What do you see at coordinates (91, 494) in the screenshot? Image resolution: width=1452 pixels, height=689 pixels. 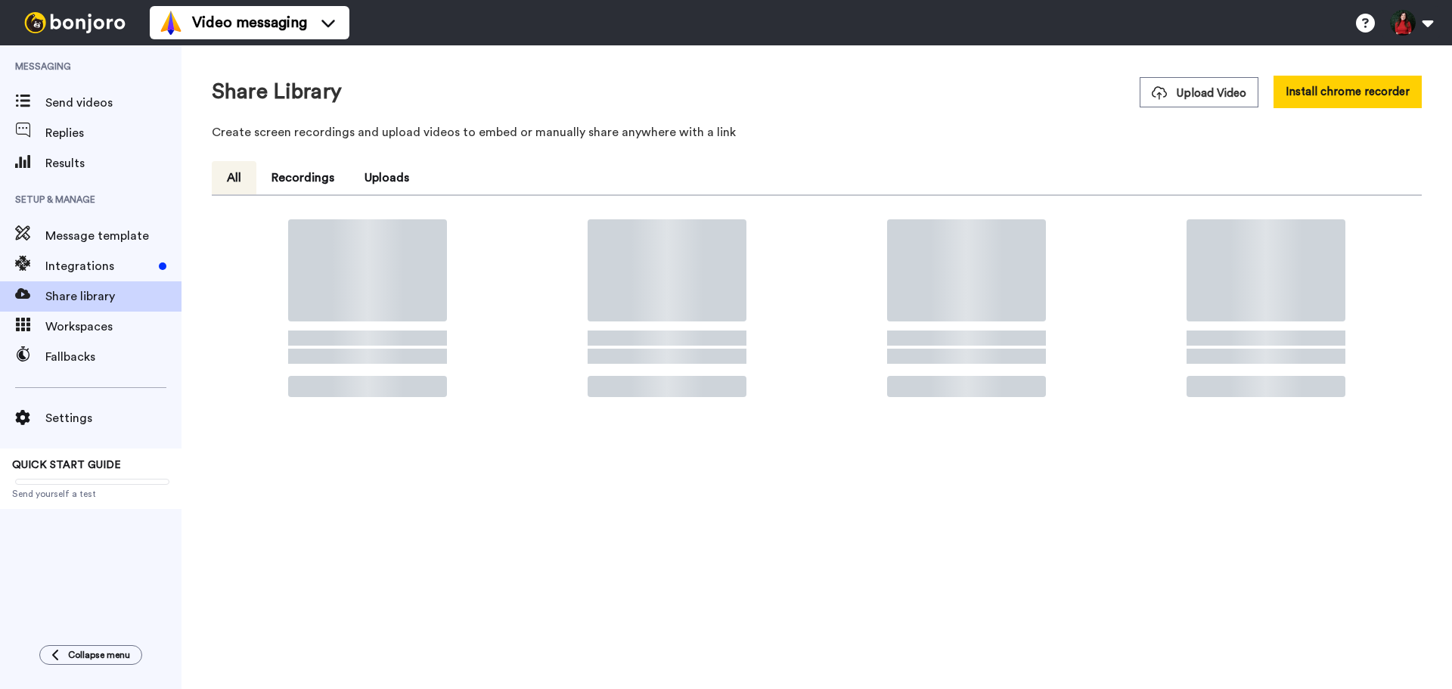 I see `span: Send yourself a test` at bounding box center [91, 494].